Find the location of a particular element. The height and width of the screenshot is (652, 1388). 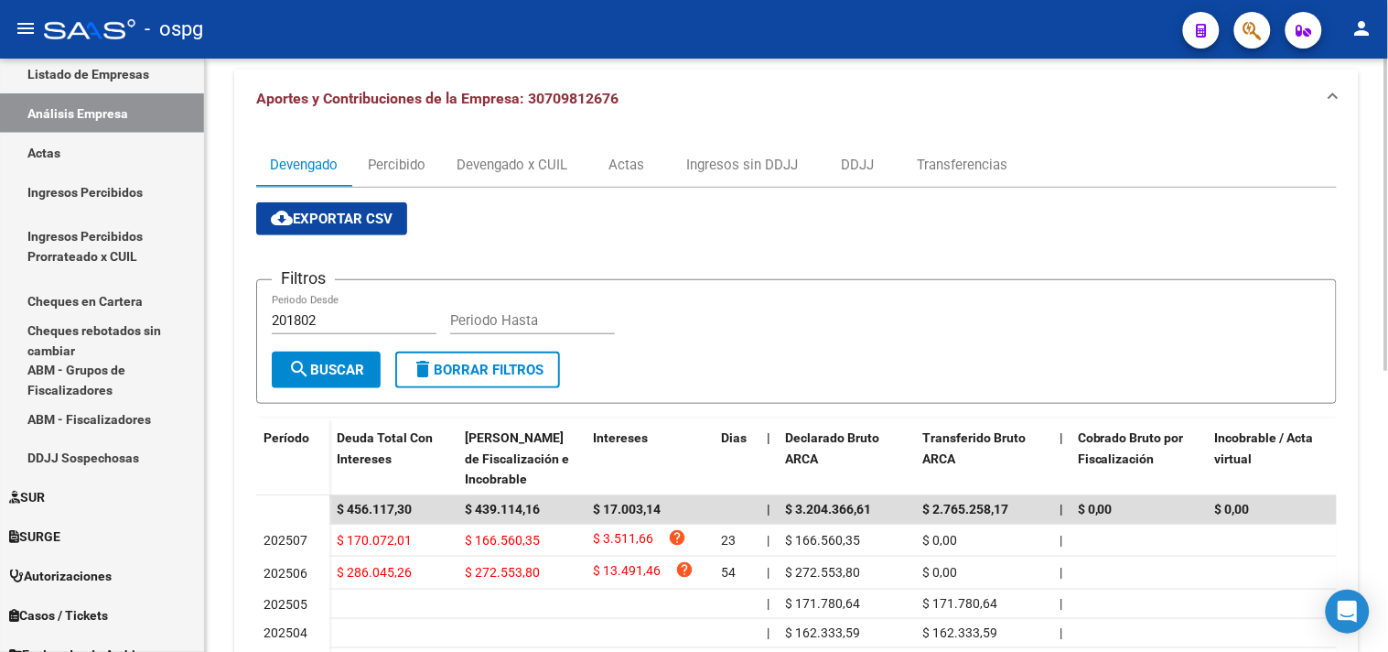

button: Exportar CSV is located at coordinates (331, 219).